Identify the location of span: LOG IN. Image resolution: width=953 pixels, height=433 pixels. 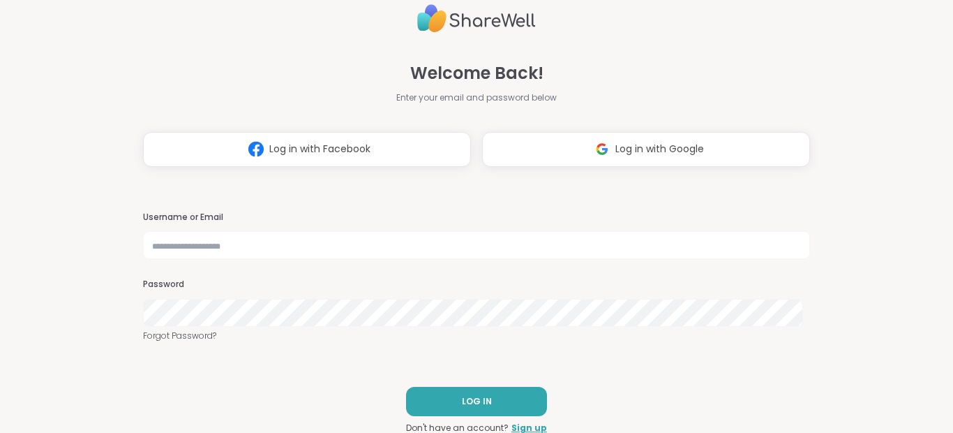
(477, 401).